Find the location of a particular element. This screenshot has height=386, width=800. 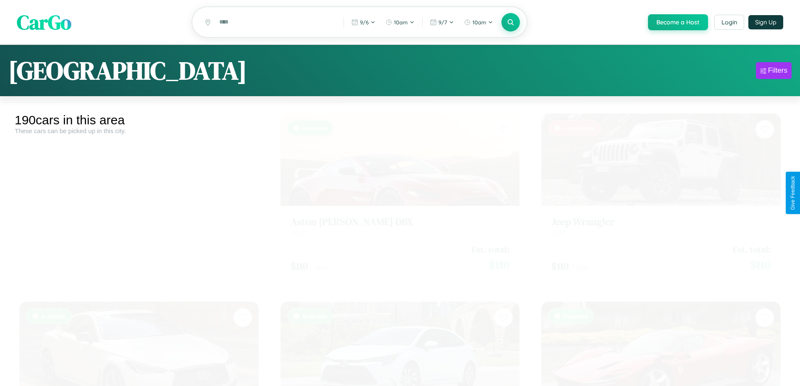

span: 9 / 6 is located at coordinates (364, 22).